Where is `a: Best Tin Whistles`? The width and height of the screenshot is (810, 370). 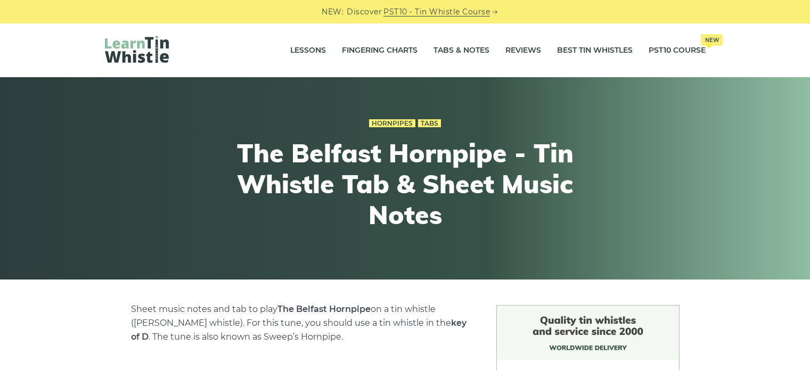
a: Best Tin Whistles is located at coordinates (595, 51).